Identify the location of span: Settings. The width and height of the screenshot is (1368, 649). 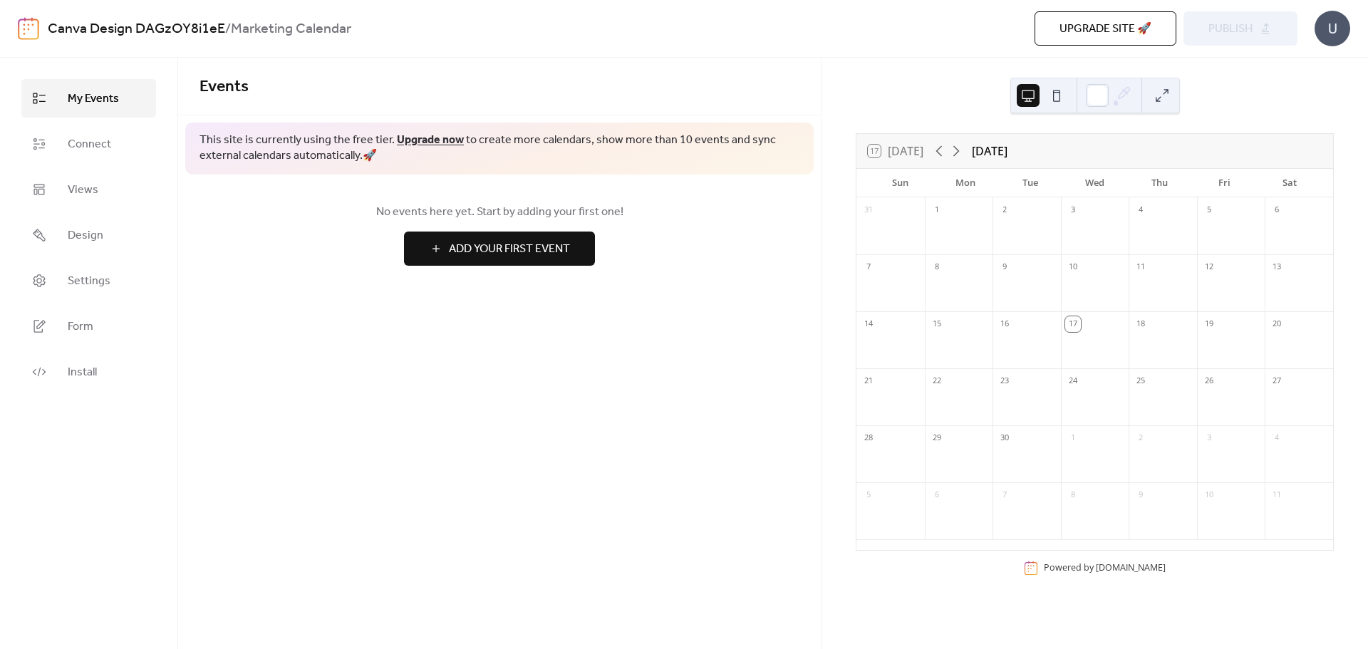
(89, 281).